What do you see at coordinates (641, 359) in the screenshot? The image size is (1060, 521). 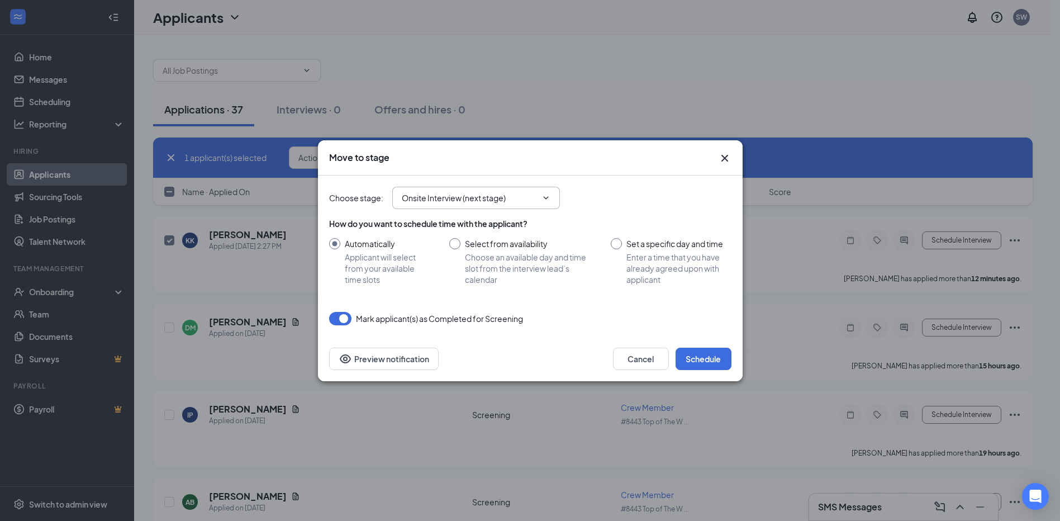 I see `button: Cancel` at bounding box center [641, 359].